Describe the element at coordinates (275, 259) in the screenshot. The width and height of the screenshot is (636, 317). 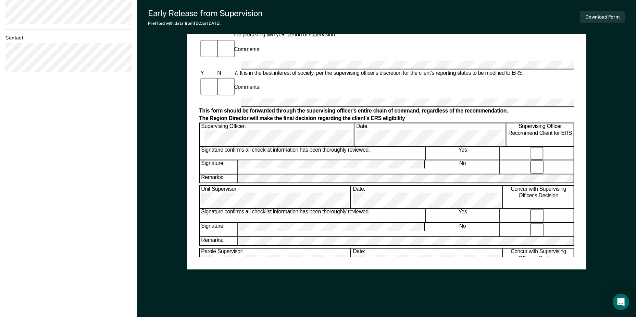
I see `div: Parole Supervisor:` at that location.